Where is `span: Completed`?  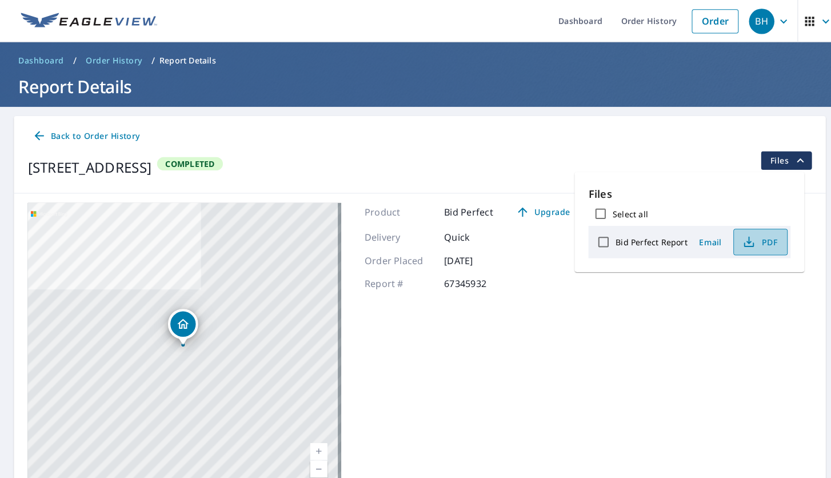
span: Completed is located at coordinates (187, 162).